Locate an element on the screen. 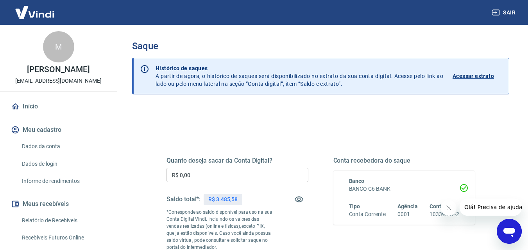 This screenshot has height=250, width=528. p: R$ 3.485,58 is located at coordinates (223, 200).